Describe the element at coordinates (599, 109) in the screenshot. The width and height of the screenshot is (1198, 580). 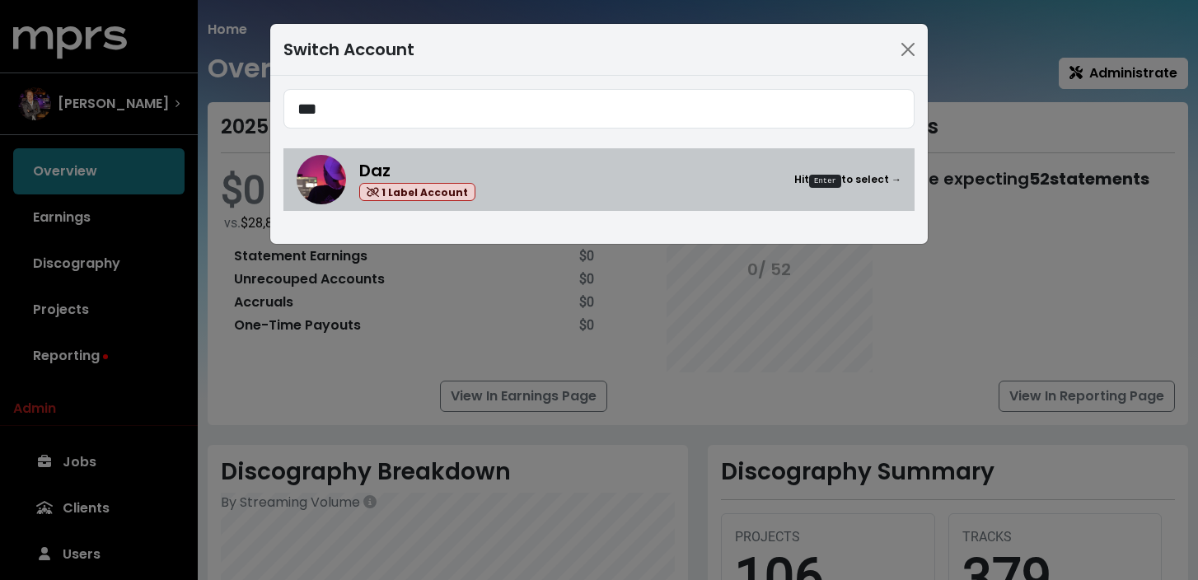
I see `input: Search accounts` at that location.